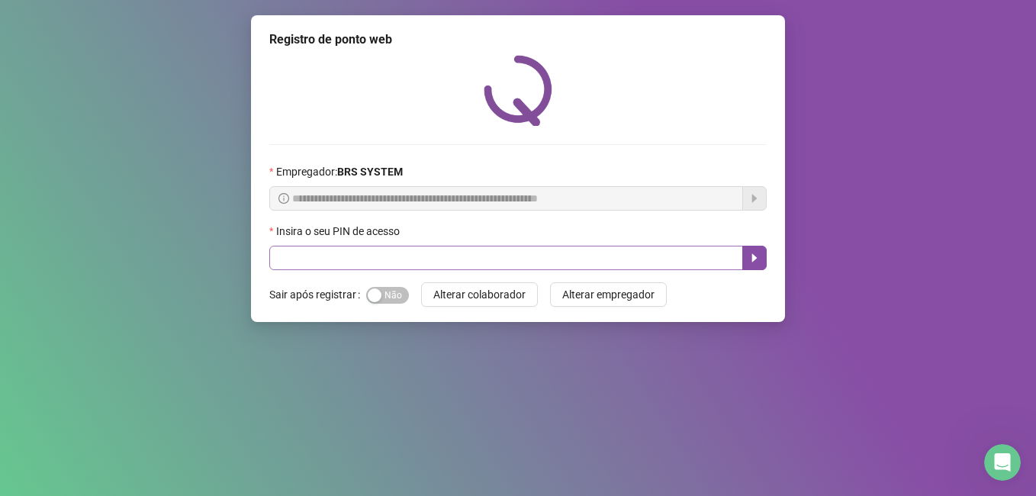 The image size is (1036, 496). I want to click on span: info-circle, so click(284, 198).